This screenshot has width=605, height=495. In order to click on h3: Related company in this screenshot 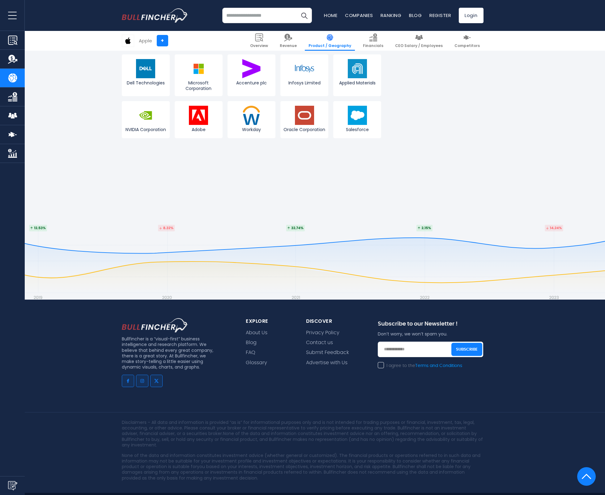, I will do `click(252, 46)`.